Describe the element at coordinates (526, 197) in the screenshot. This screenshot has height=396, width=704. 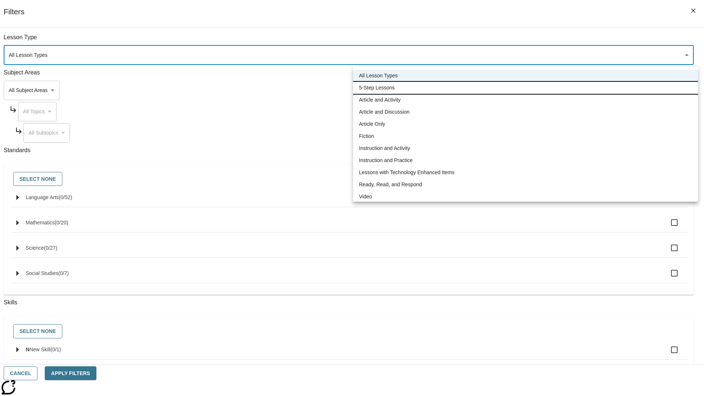
I see `li: Video` at that location.